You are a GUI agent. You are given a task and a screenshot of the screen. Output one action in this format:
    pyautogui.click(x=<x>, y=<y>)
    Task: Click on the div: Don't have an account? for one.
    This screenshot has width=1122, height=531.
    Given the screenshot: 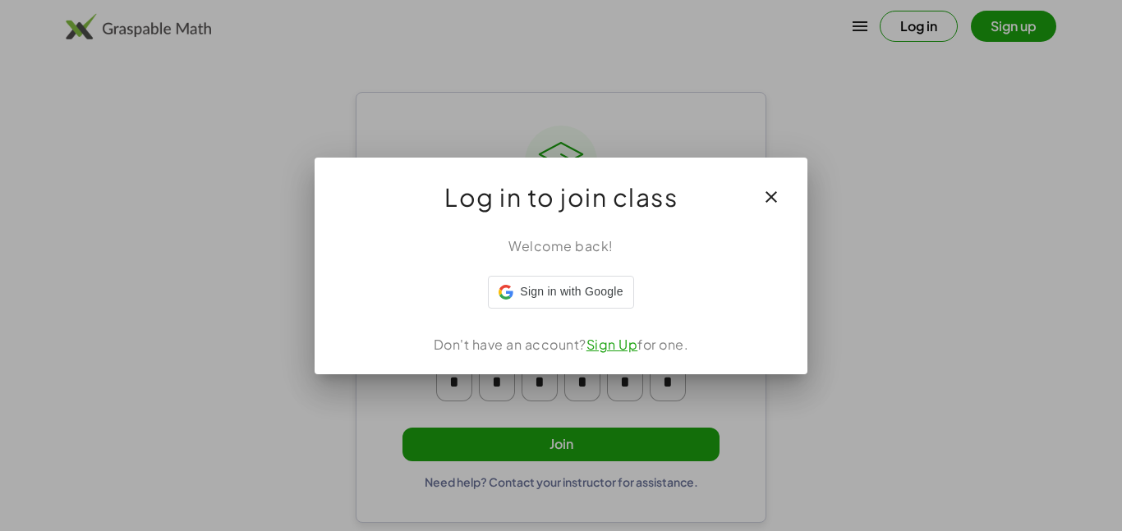 What is the action you would take?
    pyautogui.click(x=561, y=345)
    